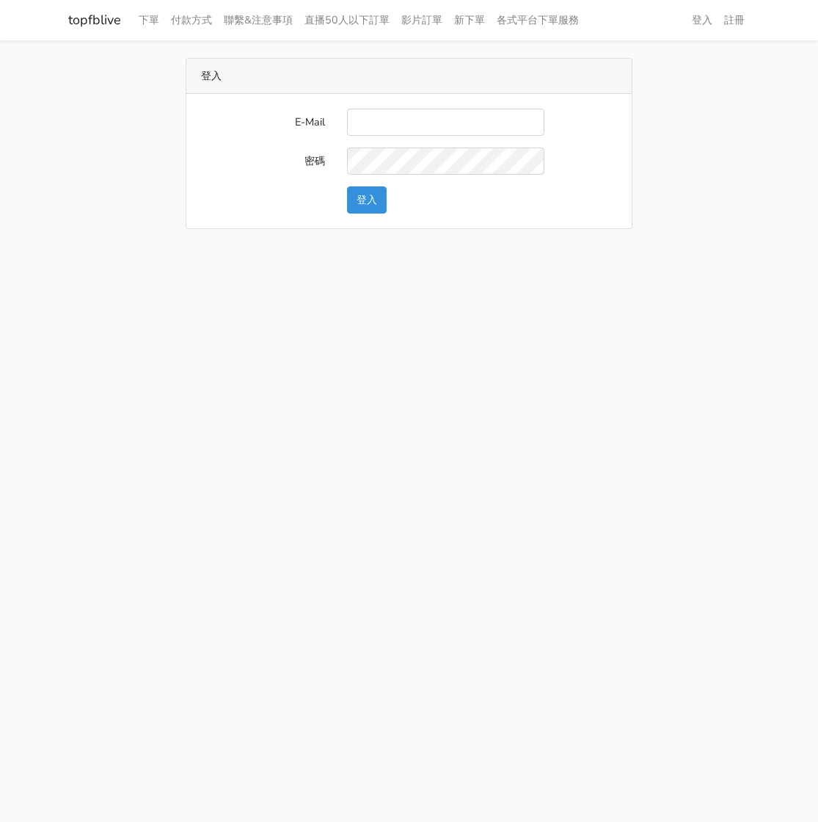  I want to click on a: 註冊, so click(735, 20).